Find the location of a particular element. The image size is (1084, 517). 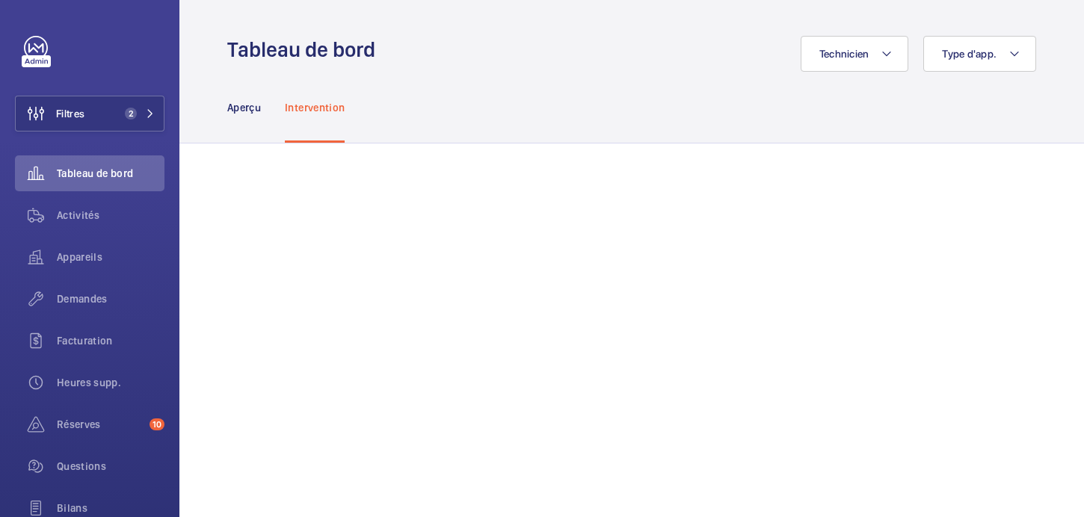

p: Aperçu is located at coordinates (244, 108).